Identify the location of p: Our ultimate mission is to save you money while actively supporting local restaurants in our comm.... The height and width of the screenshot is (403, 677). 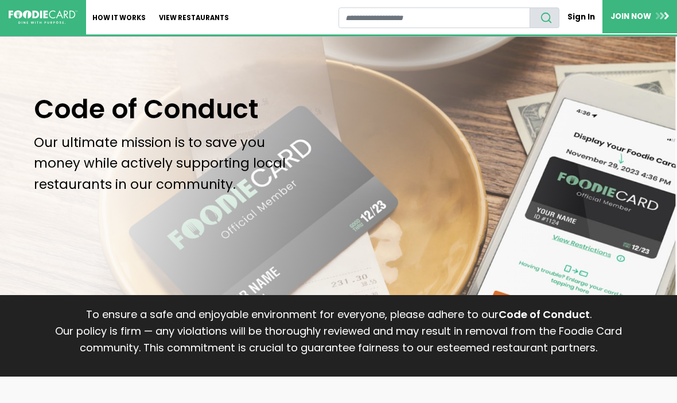
(162, 163).